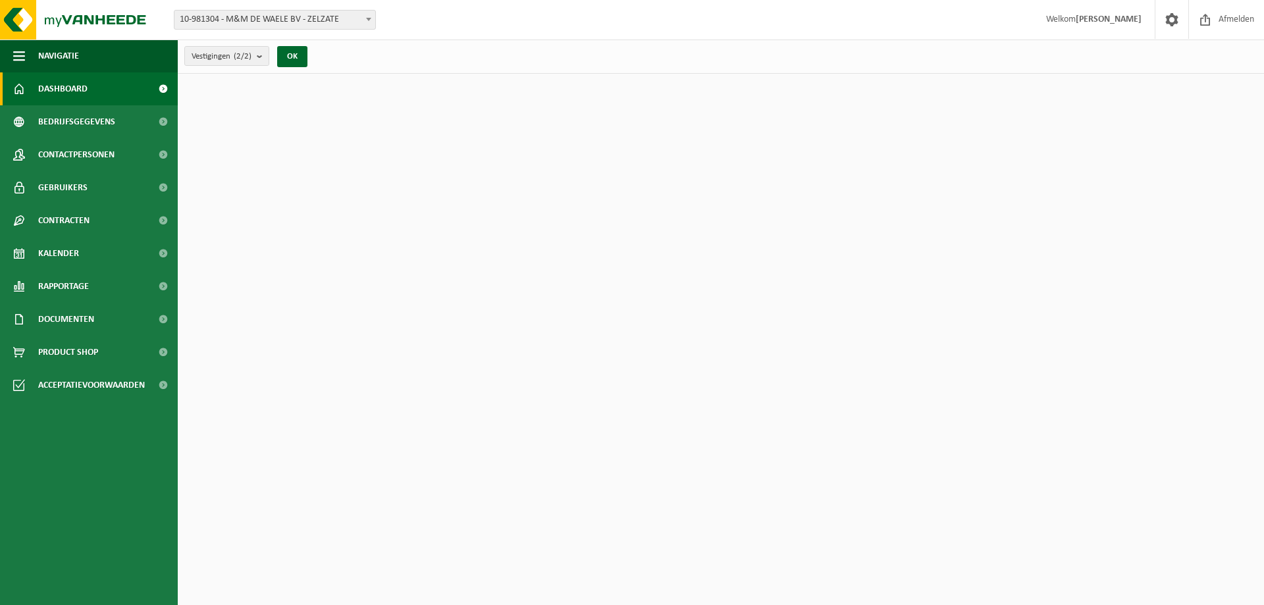  Describe the element at coordinates (59, 253) in the screenshot. I see `span: Kalender` at that location.